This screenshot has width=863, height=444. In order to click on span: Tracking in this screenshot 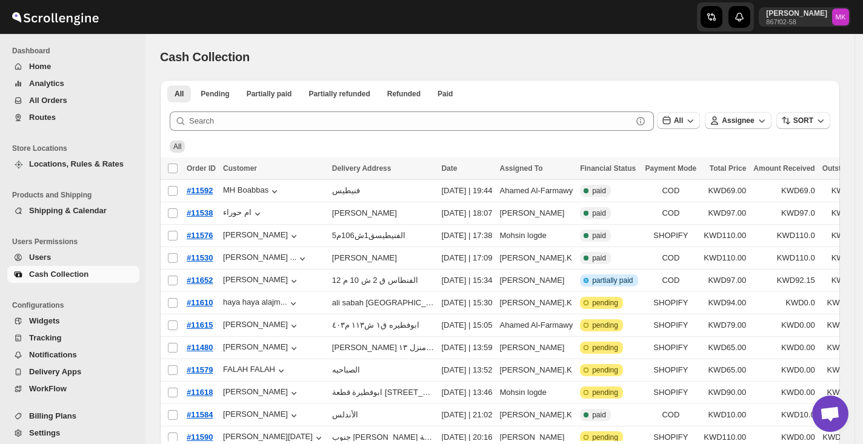, I will do `click(45, 337)`.